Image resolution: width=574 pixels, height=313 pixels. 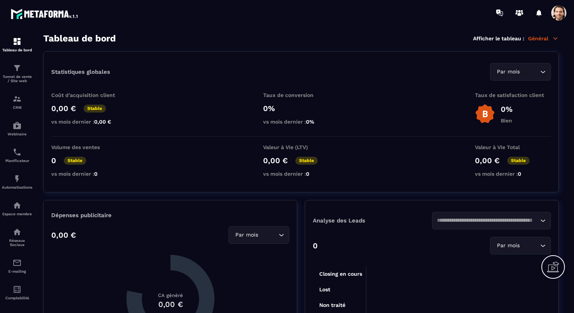 I want to click on a: schedulerschedulerPlanificateur, so click(x=17, y=155).